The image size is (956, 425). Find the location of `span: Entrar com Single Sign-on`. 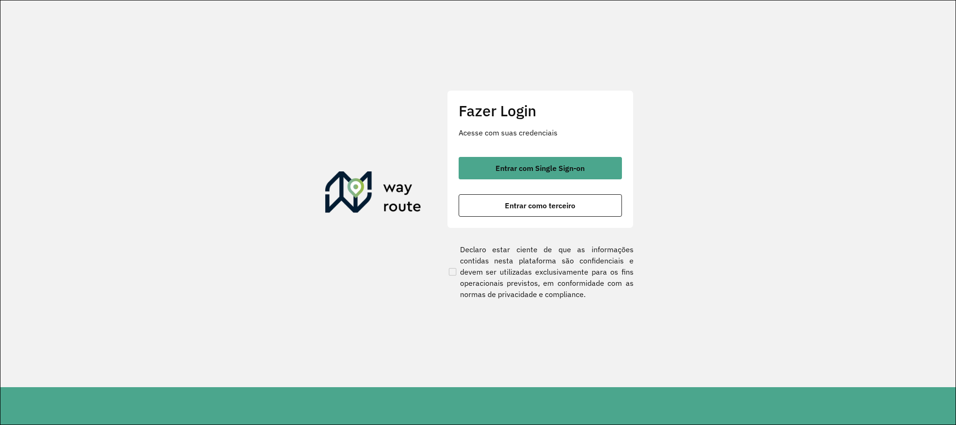

span: Entrar com Single Sign-on is located at coordinates (540, 168).